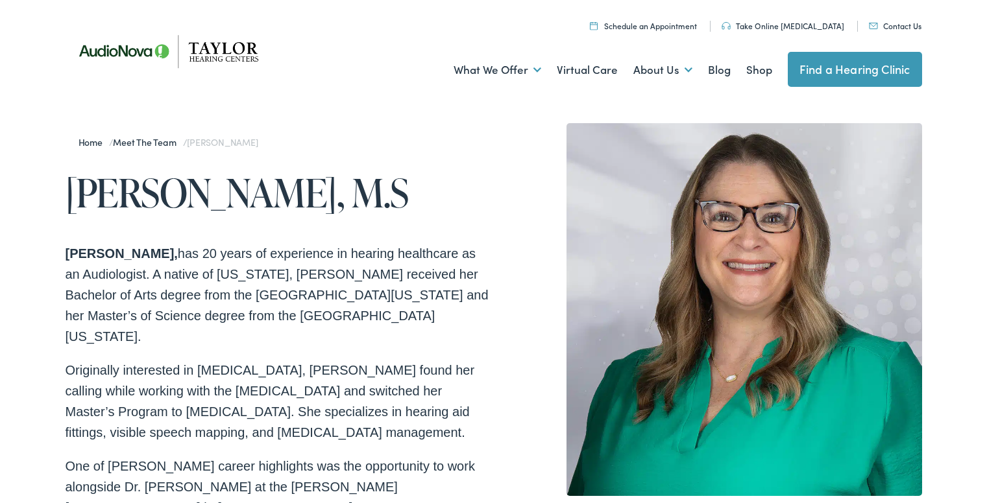 This screenshot has width=987, height=503. What do you see at coordinates (643, 25) in the screenshot?
I see `a: Schedule an Appointment` at bounding box center [643, 25].